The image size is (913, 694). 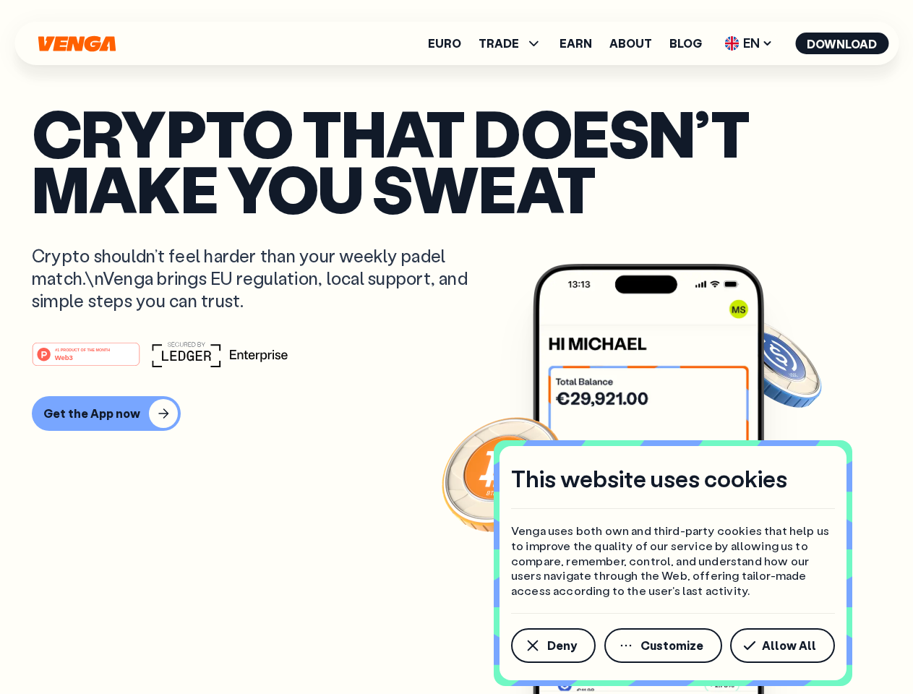 What do you see at coordinates (92, 413) in the screenshot?
I see `div: Get the App now` at bounding box center [92, 413].